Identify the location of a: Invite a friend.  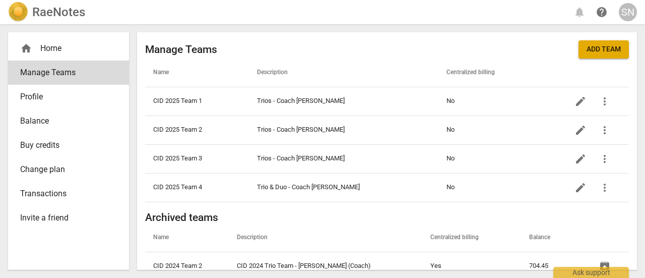
(69, 218).